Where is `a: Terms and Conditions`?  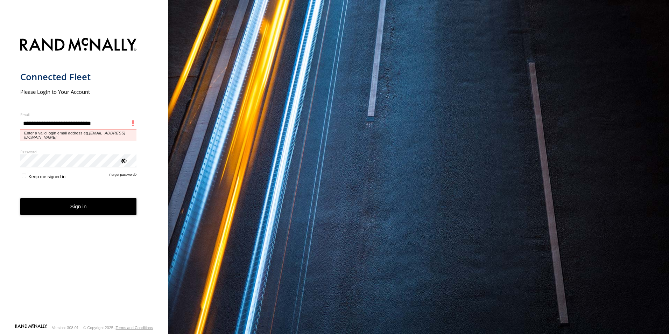 a: Terms and Conditions is located at coordinates (134, 328).